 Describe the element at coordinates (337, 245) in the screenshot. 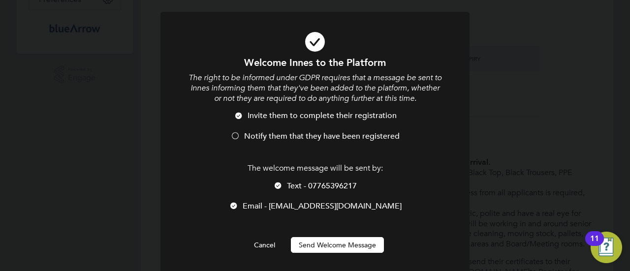

I see `button: Send Welcome Message` at that location.